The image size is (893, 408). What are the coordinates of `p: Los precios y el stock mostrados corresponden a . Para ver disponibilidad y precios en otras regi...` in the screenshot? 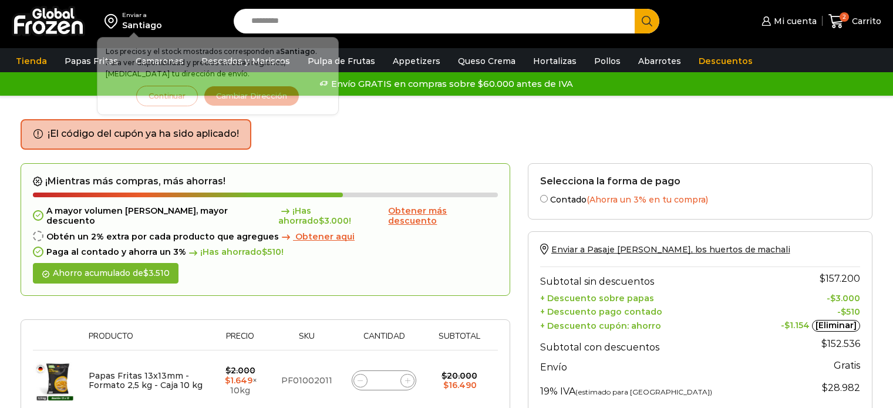 It's located at (218, 63).